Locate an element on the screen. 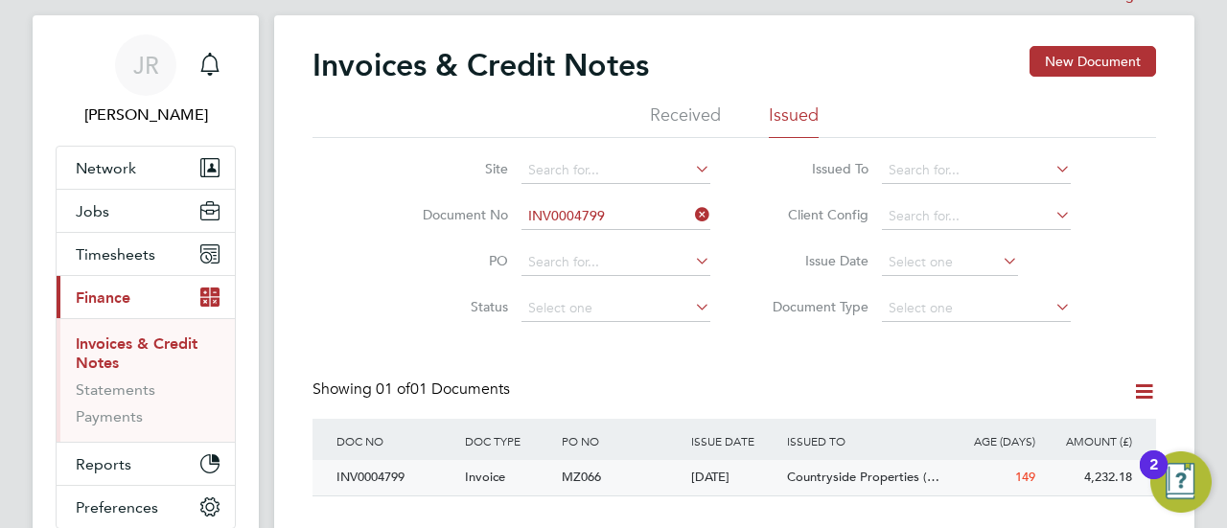  span: 149 is located at coordinates (1025, 476).